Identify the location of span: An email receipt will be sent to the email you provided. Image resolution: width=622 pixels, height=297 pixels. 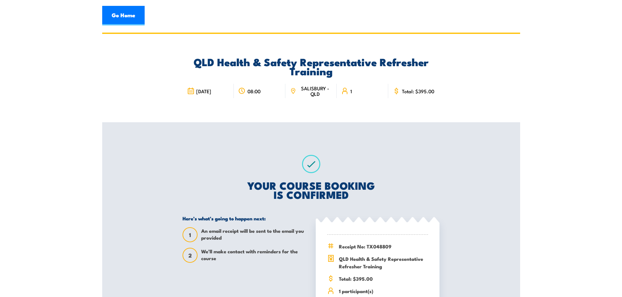
(254, 235).